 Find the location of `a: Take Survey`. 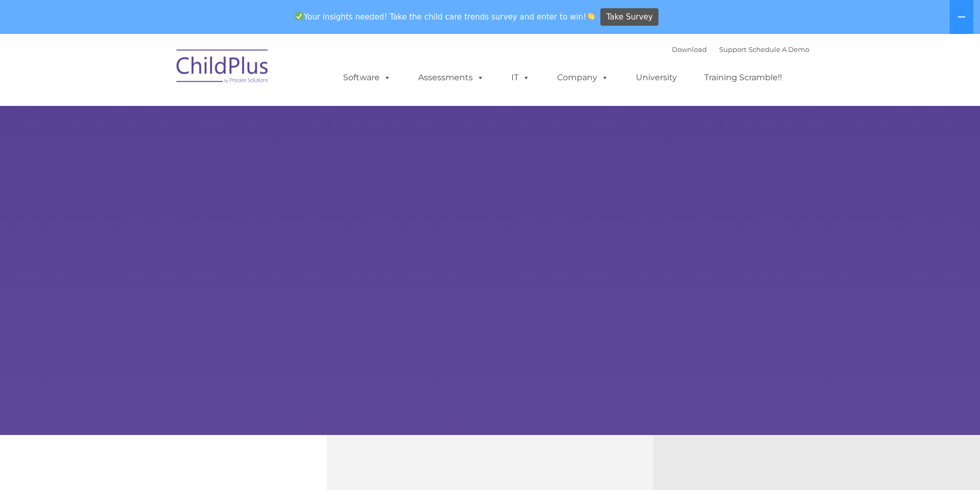

a: Take Survey is located at coordinates (629, 17).